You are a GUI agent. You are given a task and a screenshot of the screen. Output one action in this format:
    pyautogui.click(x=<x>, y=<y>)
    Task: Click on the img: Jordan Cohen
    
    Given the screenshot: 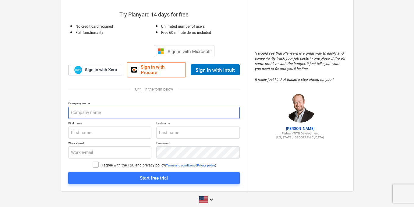 What is the action you would take?
    pyautogui.click(x=300, y=107)
    